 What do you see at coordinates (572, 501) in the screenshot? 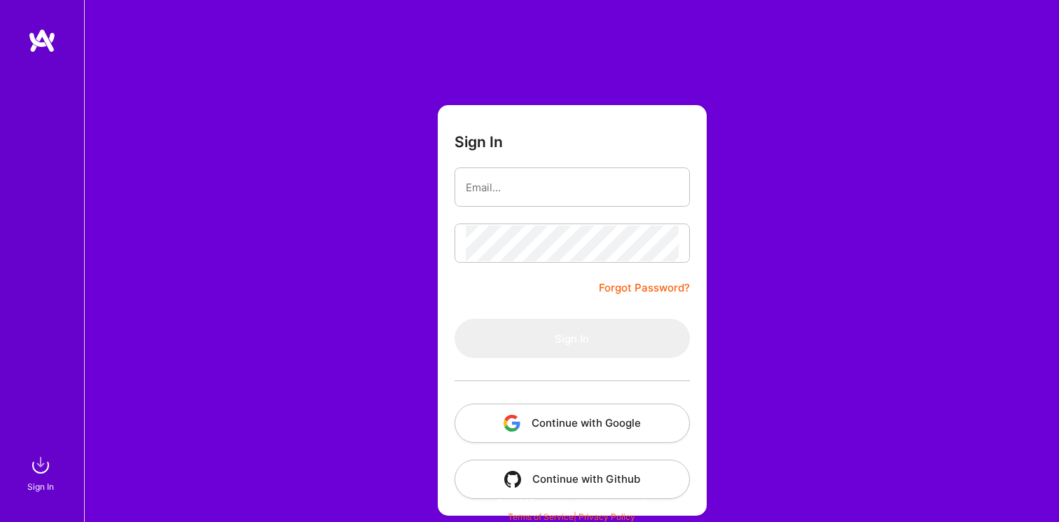
I see `div: © 2025 ATeams Inc., All rights reserved.` at bounding box center [572, 501].